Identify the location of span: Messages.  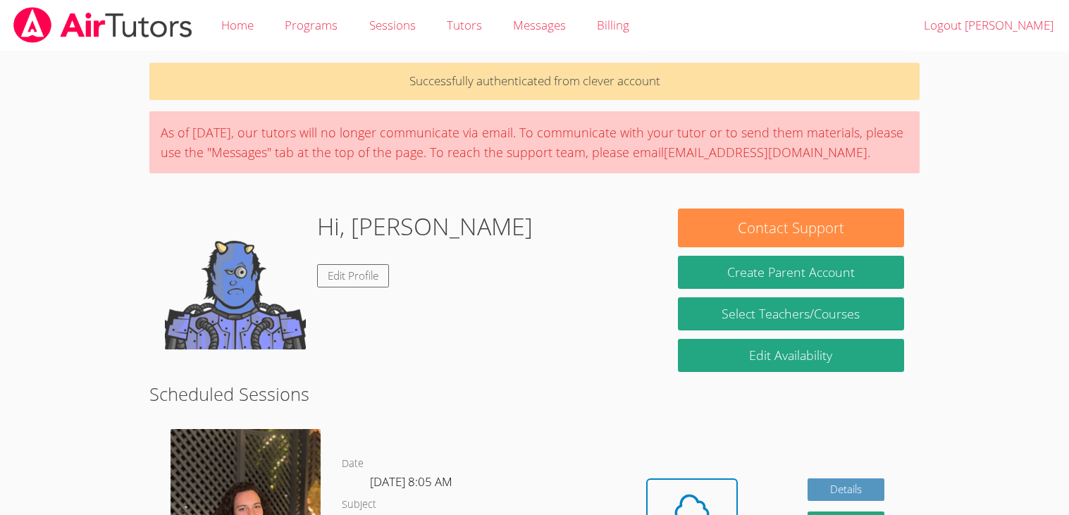
(539, 25).